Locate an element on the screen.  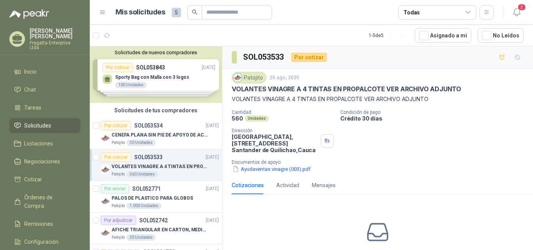
a: Remisiones is located at coordinates (45, 224).